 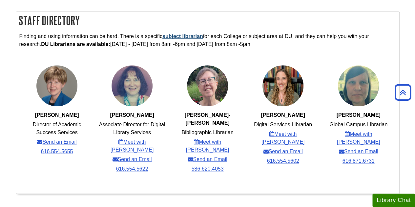 I want to click on a: 616.554.5655, so click(x=57, y=151).